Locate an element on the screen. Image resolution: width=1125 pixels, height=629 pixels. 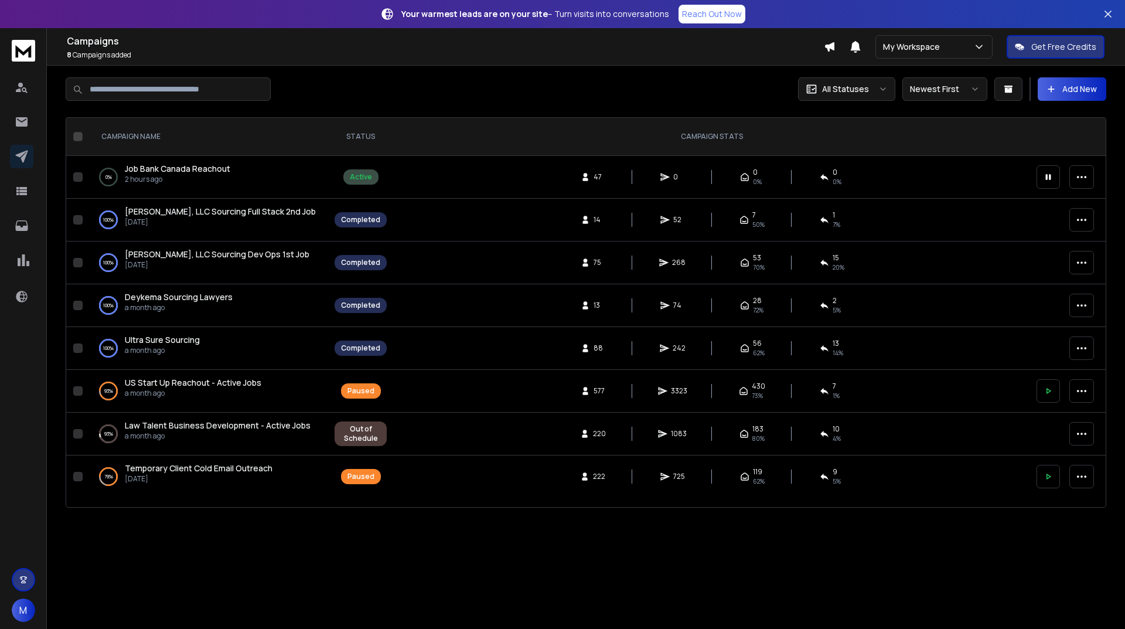
span: 88 is located at coordinates (599, 348).